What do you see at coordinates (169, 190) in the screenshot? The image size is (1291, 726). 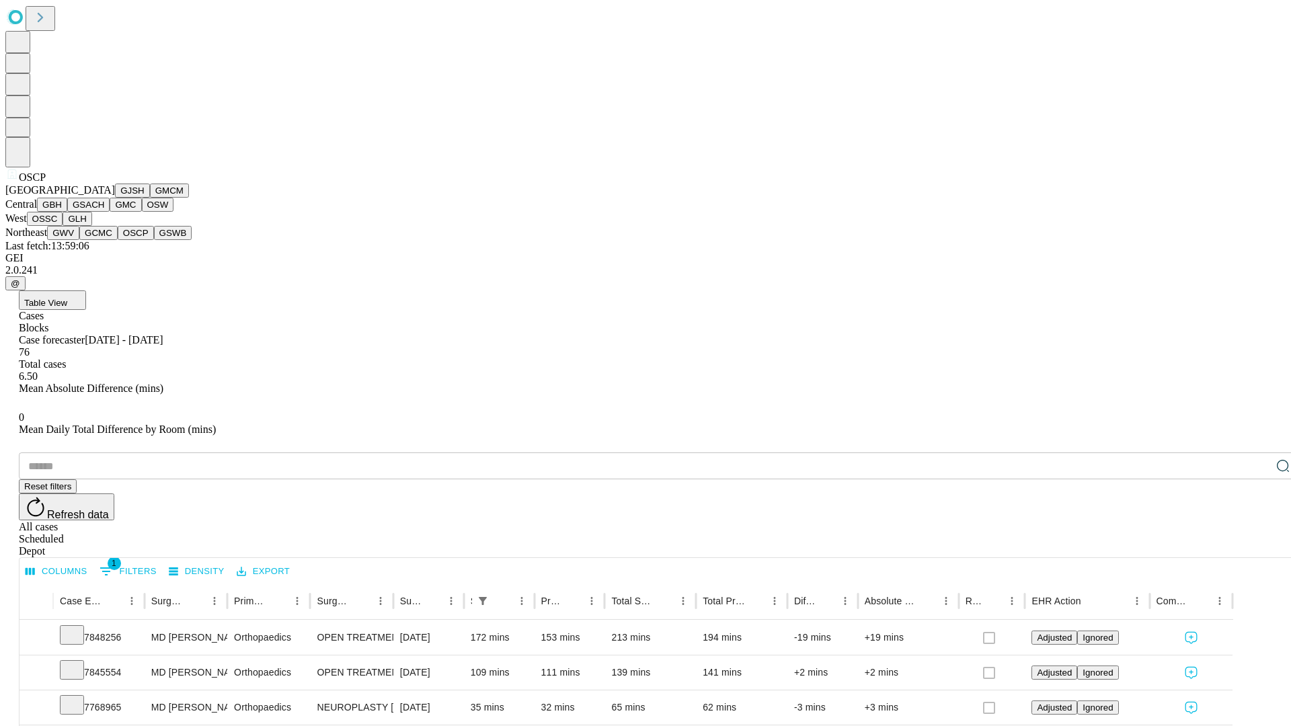 I see `button: GMCM` at bounding box center [169, 190].